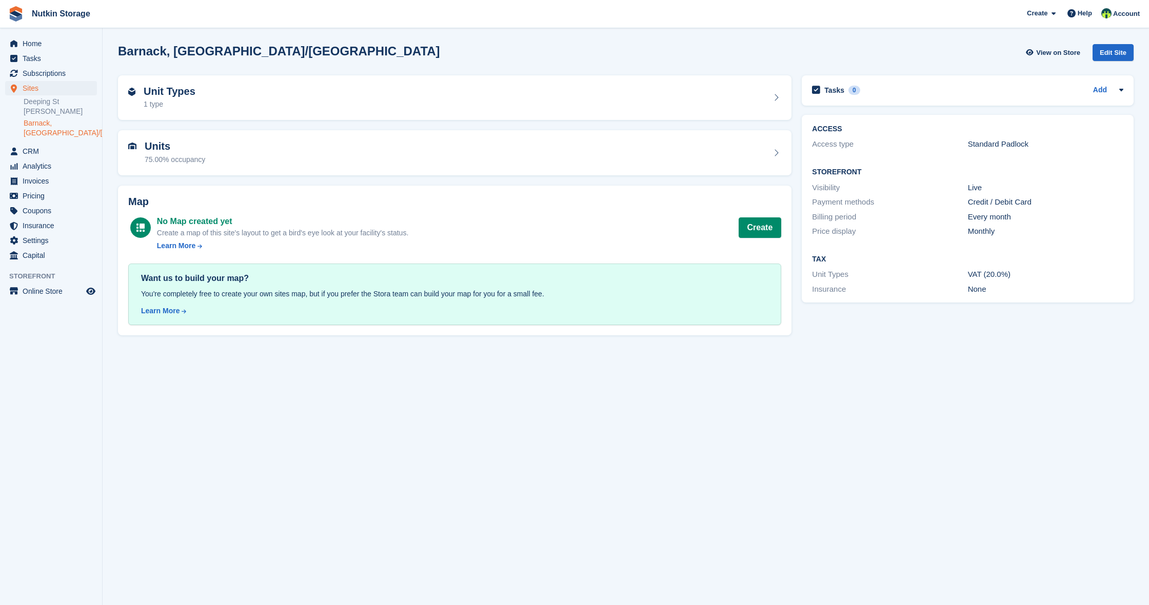 The width and height of the screenshot is (1149, 605). What do you see at coordinates (889, 144) in the screenshot?
I see `div: Access type` at bounding box center [889, 144].